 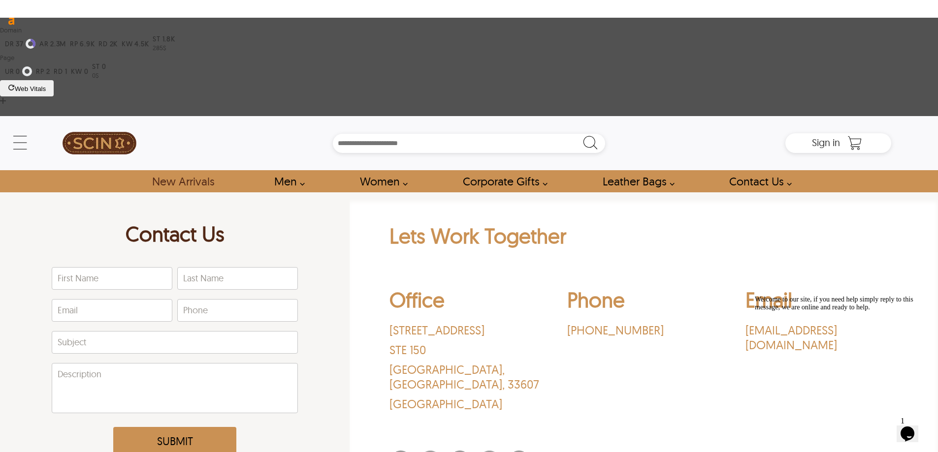 What do you see at coordinates (163, 39) in the screenshot?
I see `a: st1.8K` at bounding box center [163, 39].